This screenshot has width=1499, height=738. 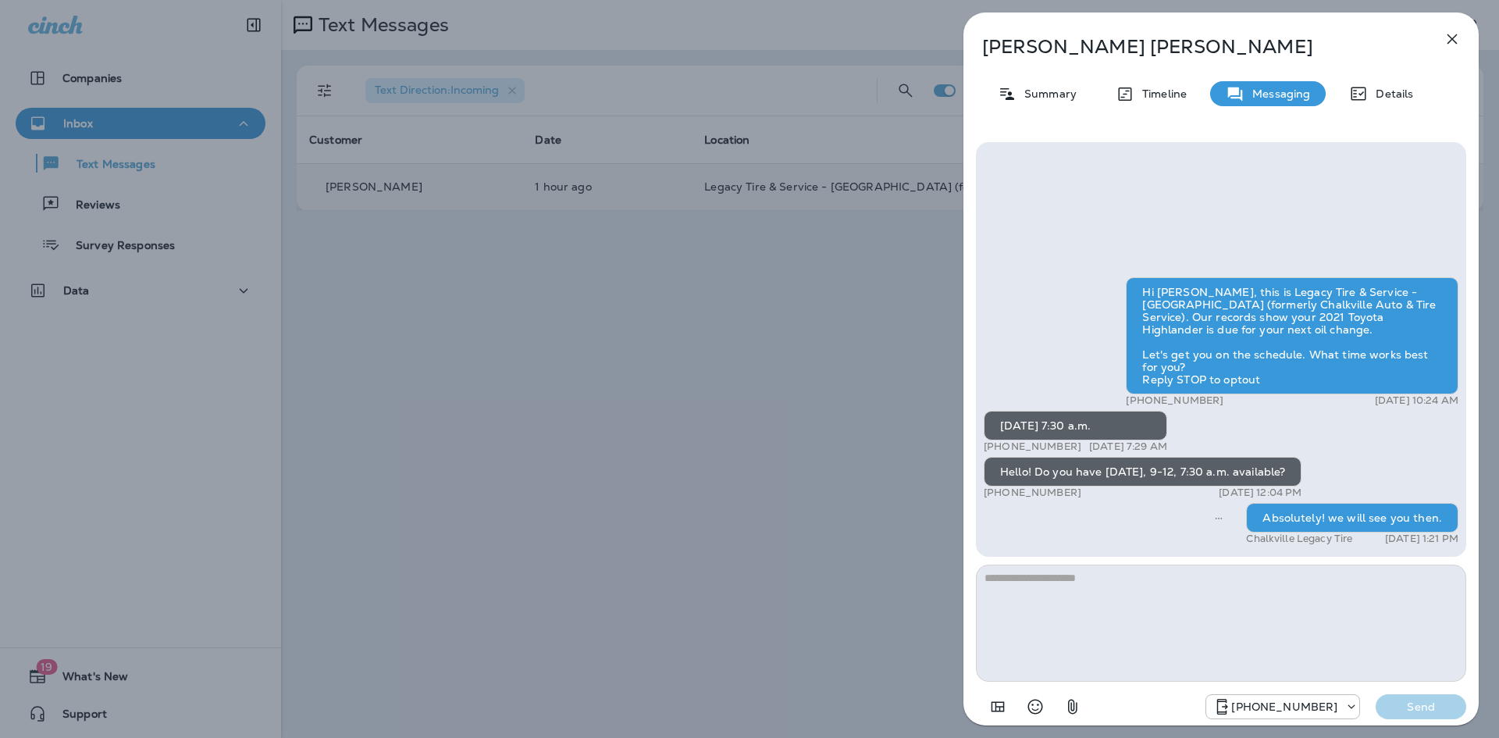 I want to click on button: Select an emoji, so click(x=1035, y=707).